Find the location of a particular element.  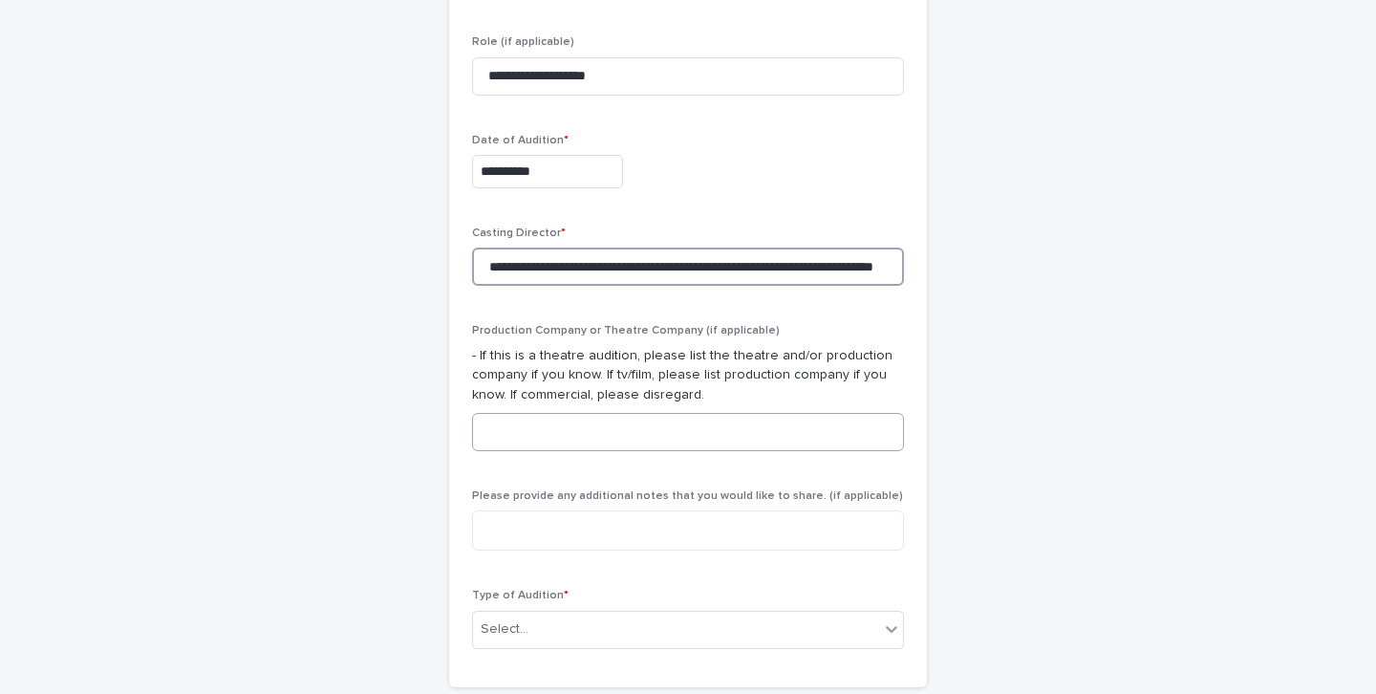

span: Date of Audition is located at coordinates (520, 140).